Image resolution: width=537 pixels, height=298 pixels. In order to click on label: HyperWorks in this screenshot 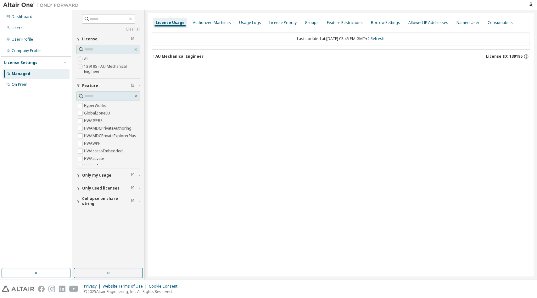, I will do `click(96, 105)`.